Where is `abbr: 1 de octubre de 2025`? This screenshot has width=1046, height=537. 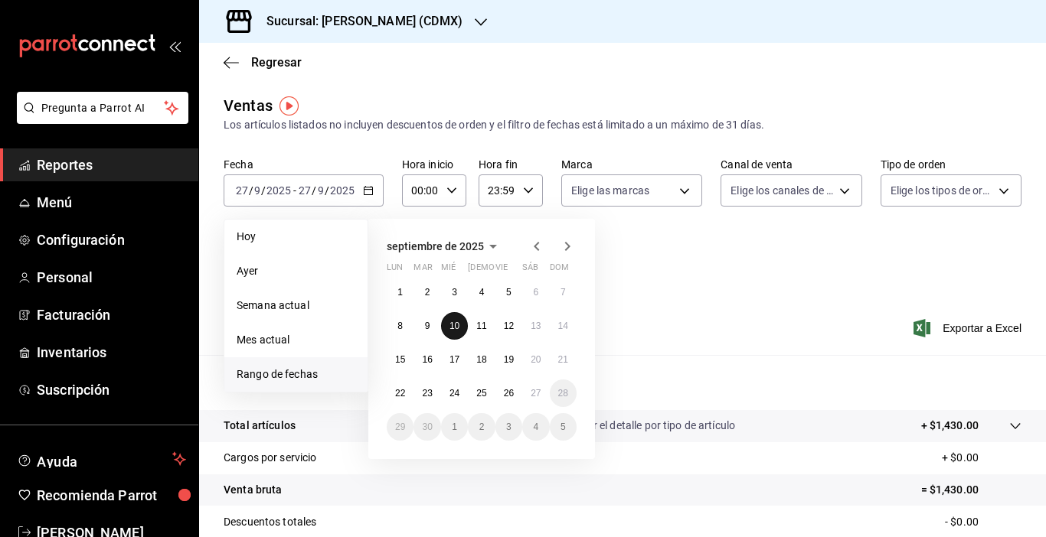
abbr: 1 de octubre de 2025 is located at coordinates (454, 427).